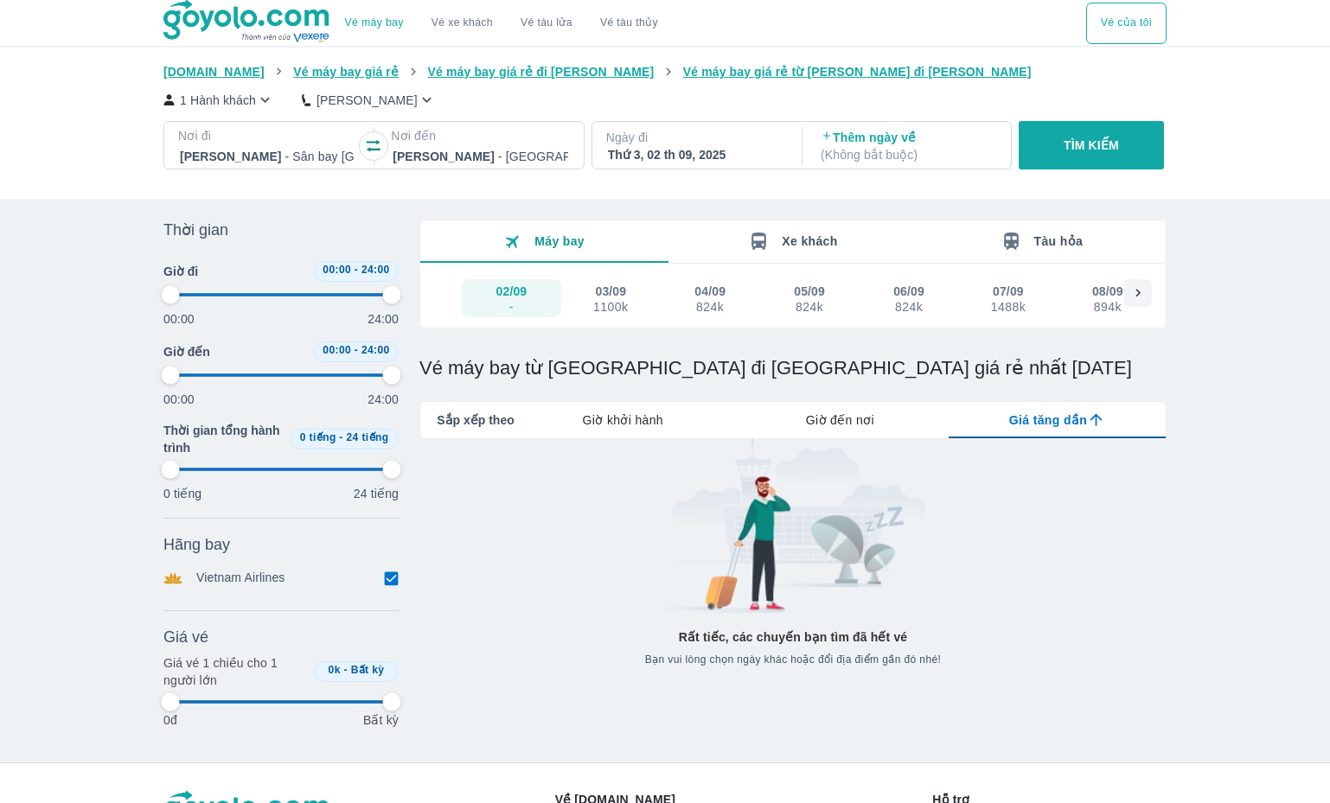 This screenshot has height=803, width=1330. Describe the element at coordinates (793, 527) in the screenshot. I see `img: banner` at that location.